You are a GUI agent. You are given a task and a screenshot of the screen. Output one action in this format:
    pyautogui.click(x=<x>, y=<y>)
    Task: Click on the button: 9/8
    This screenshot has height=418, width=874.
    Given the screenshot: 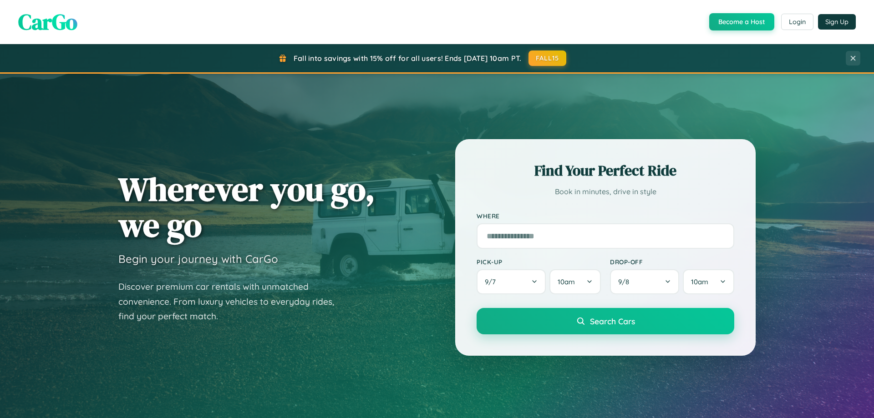 What is the action you would take?
    pyautogui.click(x=644, y=282)
    